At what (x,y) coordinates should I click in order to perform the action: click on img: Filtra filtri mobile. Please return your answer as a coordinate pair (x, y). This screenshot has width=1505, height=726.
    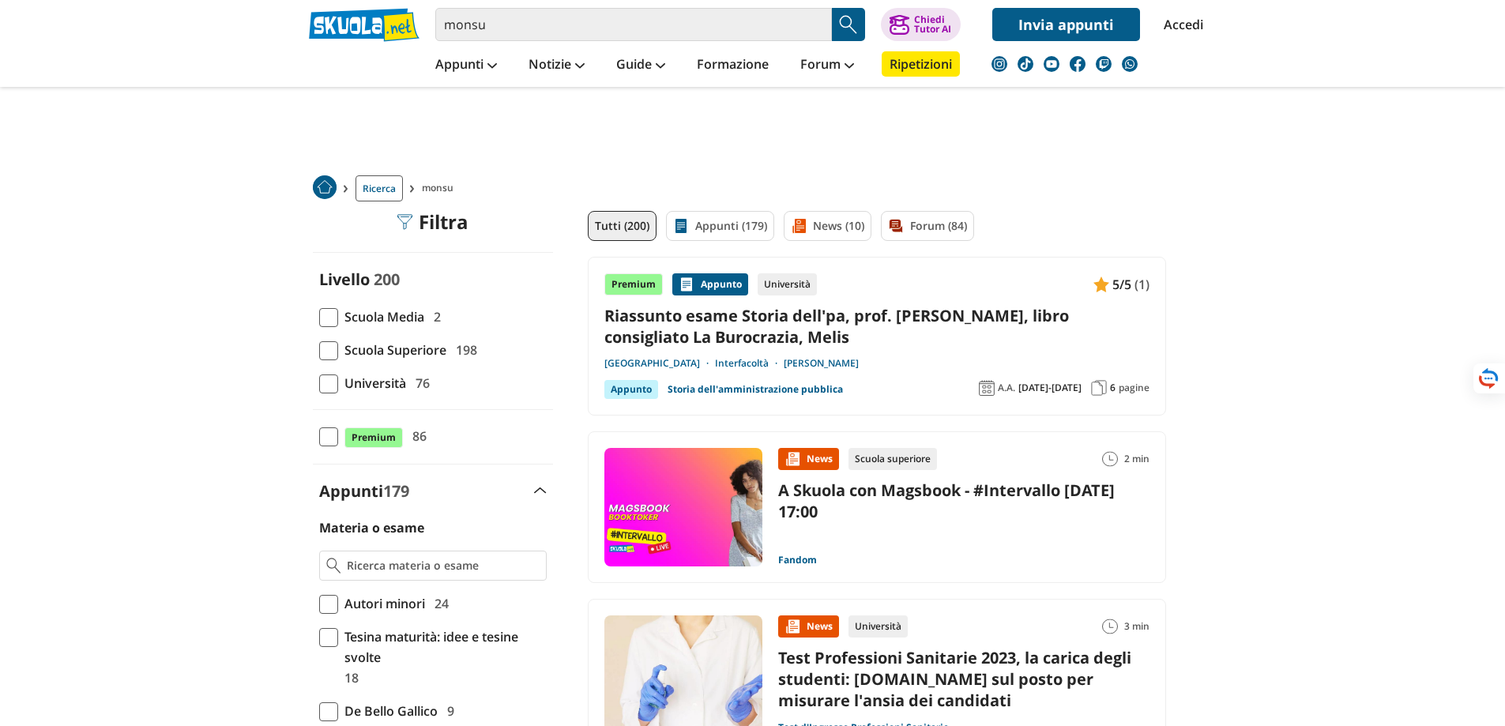
    Looking at the image, I should click on (405, 222).